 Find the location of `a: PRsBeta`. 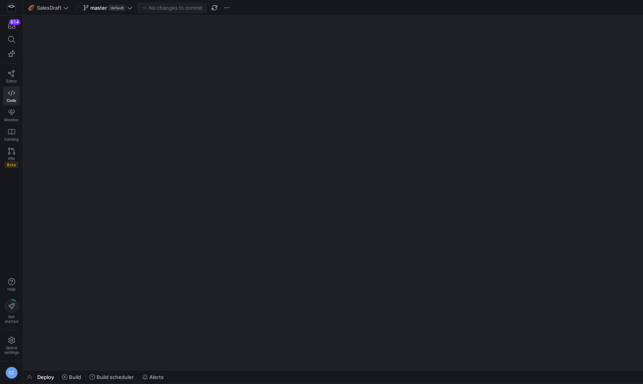

a: PRsBeta is located at coordinates (11, 158).